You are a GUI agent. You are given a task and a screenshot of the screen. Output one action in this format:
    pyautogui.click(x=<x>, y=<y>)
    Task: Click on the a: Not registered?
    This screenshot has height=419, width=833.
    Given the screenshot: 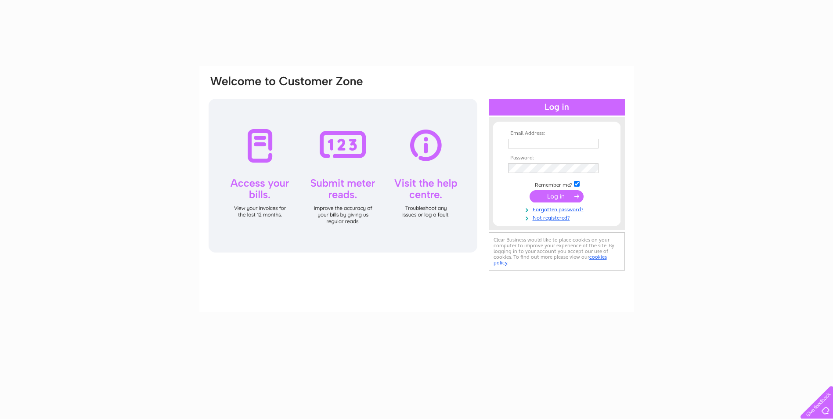 What is the action you would take?
    pyautogui.click(x=558, y=217)
    